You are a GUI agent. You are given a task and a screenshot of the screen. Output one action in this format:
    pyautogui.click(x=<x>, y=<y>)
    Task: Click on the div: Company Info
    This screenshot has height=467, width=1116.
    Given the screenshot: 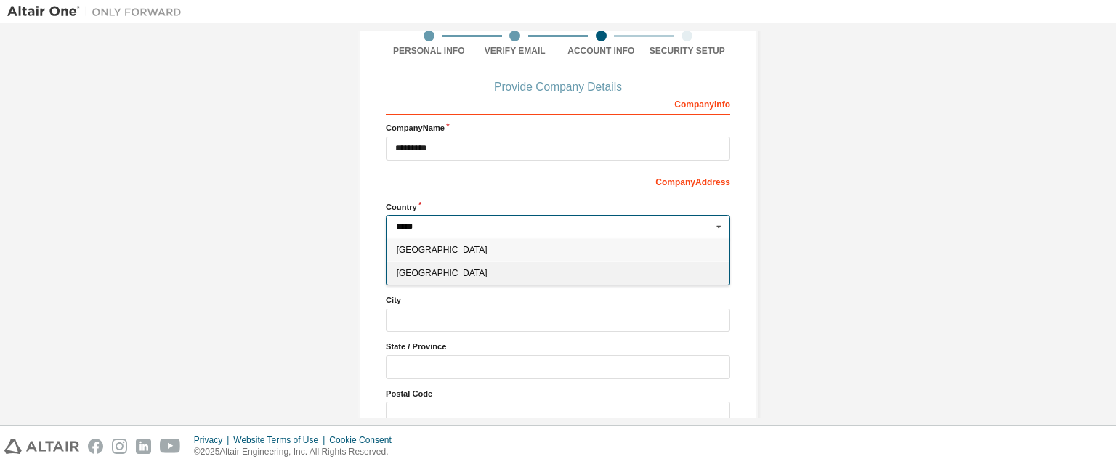 What is the action you would take?
    pyautogui.click(x=558, y=103)
    